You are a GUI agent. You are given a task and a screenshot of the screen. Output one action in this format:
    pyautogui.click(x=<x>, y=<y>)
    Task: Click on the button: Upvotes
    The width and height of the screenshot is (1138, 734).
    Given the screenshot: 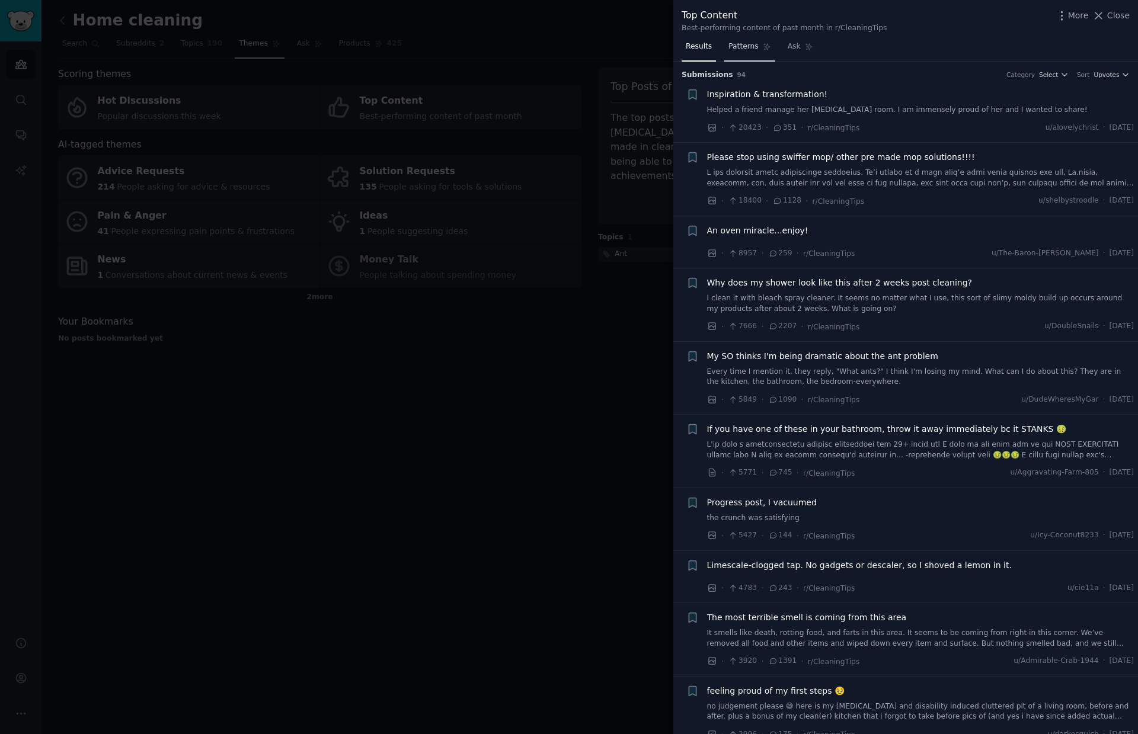 What is the action you would take?
    pyautogui.click(x=1112, y=75)
    